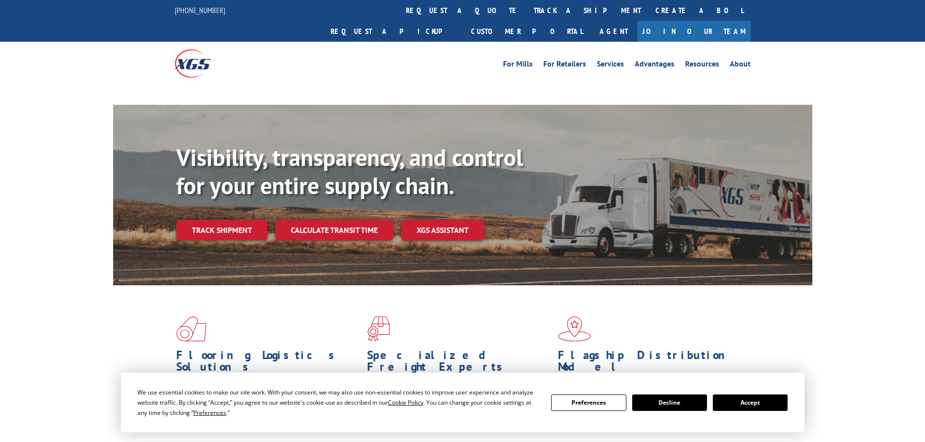 The height and width of the screenshot is (442, 925). Describe the element at coordinates (442, 230) in the screenshot. I see `a: XGS ASSISTANT` at that location.